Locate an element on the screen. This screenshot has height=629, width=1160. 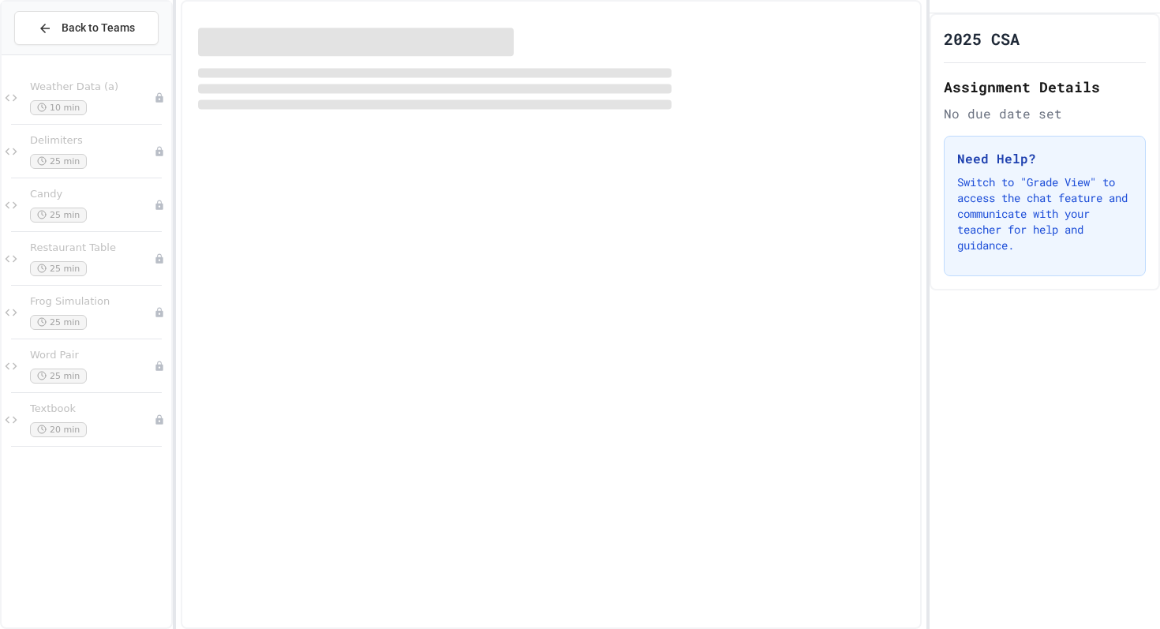
h2: Assignment Details is located at coordinates (1044, 87).